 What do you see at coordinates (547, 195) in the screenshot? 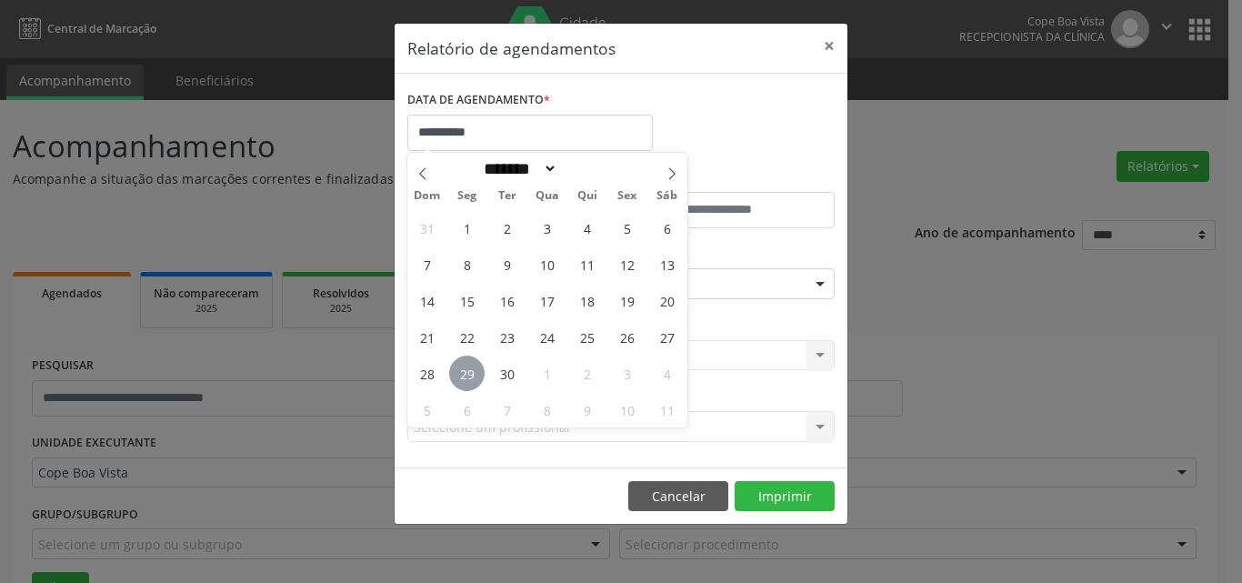
I see `span: Qua` at bounding box center [547, 195].